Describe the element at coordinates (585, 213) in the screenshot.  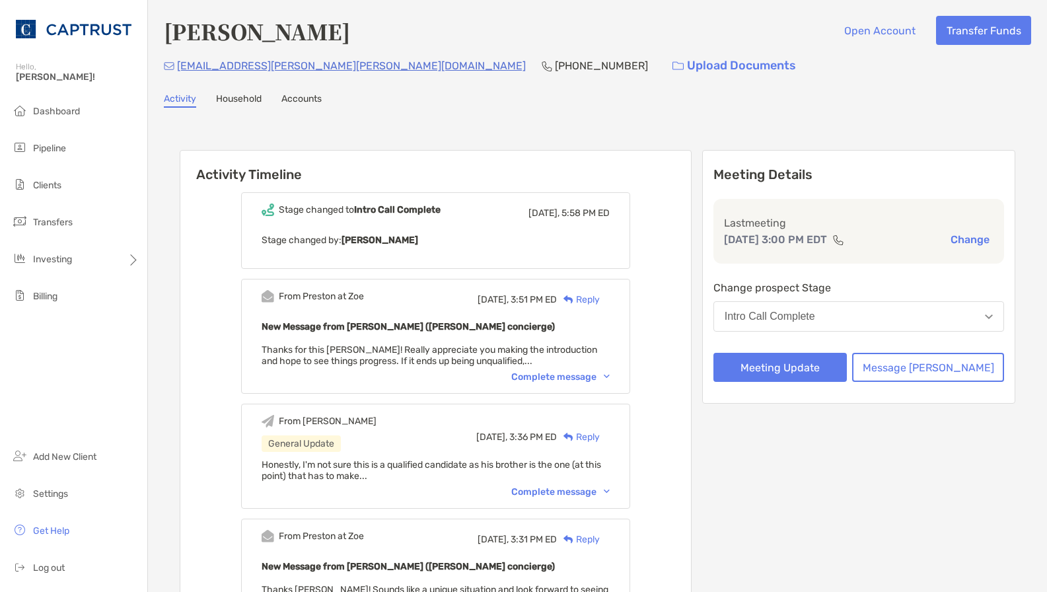
I see `span: 5:58 PM ED` at that location.